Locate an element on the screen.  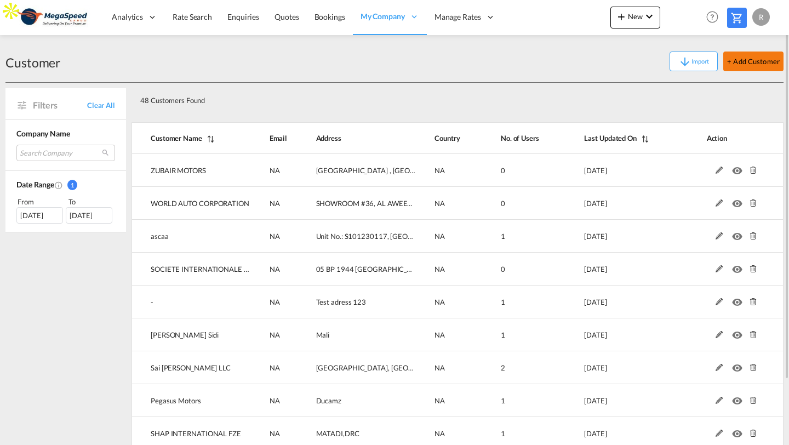
span: Mali is located at coordinates (323, 335).